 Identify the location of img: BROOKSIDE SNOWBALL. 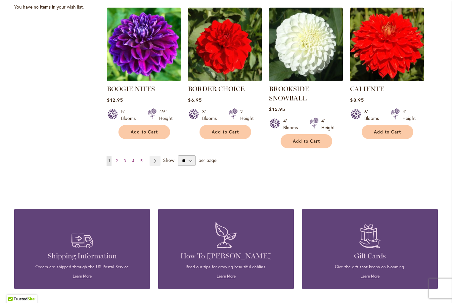
(306, 44).